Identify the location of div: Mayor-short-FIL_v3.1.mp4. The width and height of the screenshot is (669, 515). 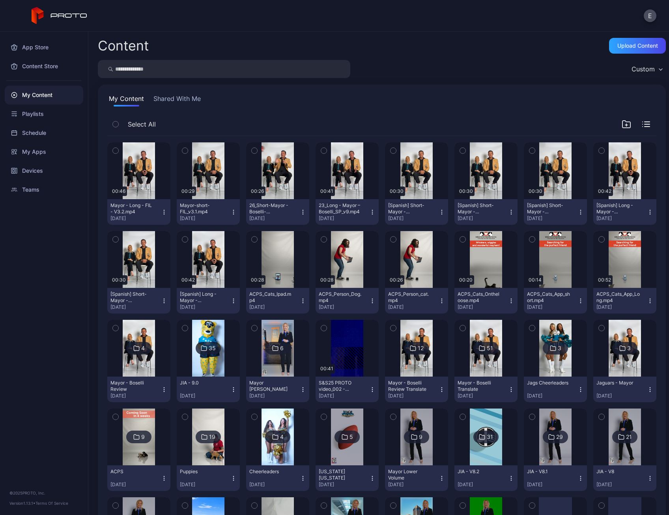
(202, 209).